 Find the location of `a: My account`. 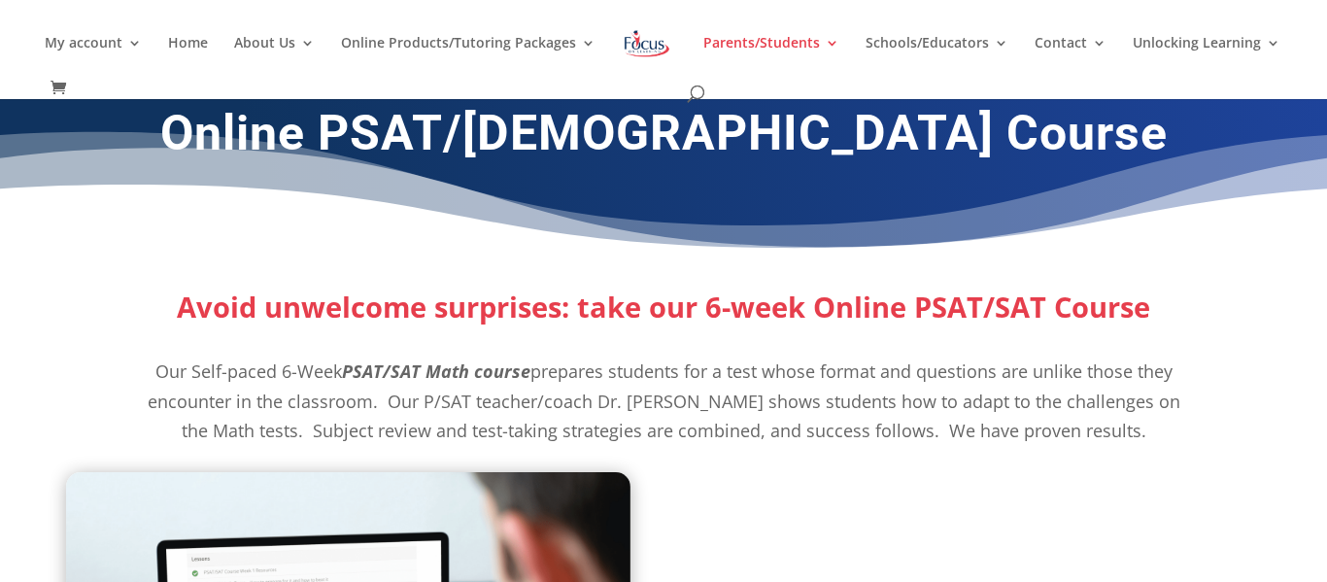

a: My account is located at coordinates (93, 58).